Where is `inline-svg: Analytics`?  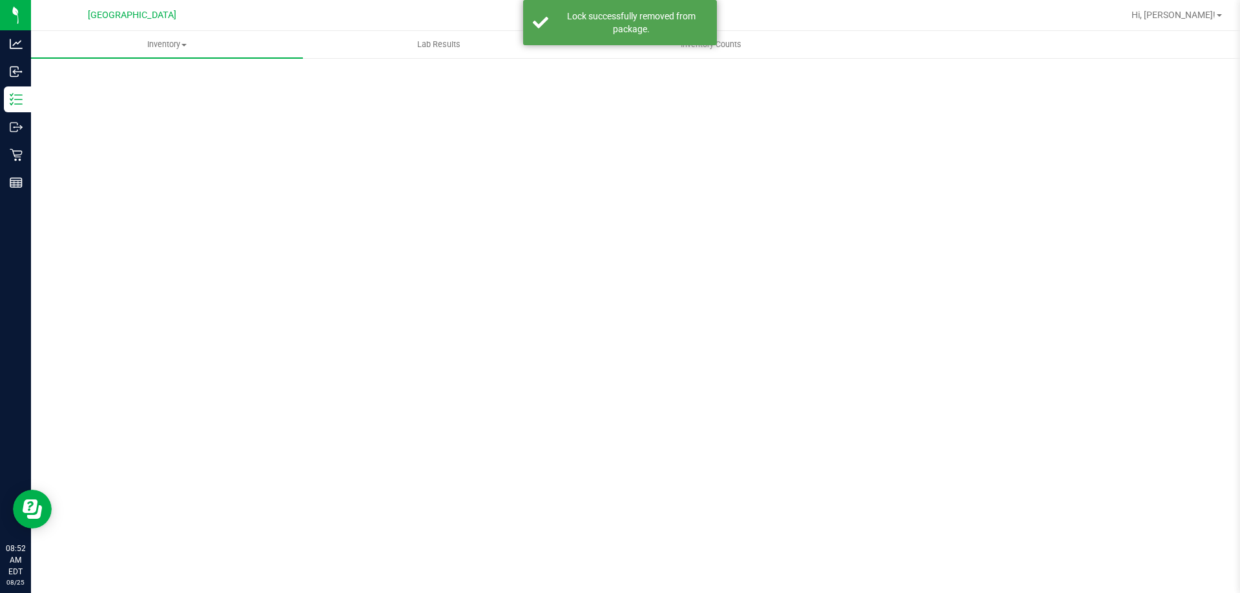
inline-svg: Analytics is located at coordinates (16, 44).